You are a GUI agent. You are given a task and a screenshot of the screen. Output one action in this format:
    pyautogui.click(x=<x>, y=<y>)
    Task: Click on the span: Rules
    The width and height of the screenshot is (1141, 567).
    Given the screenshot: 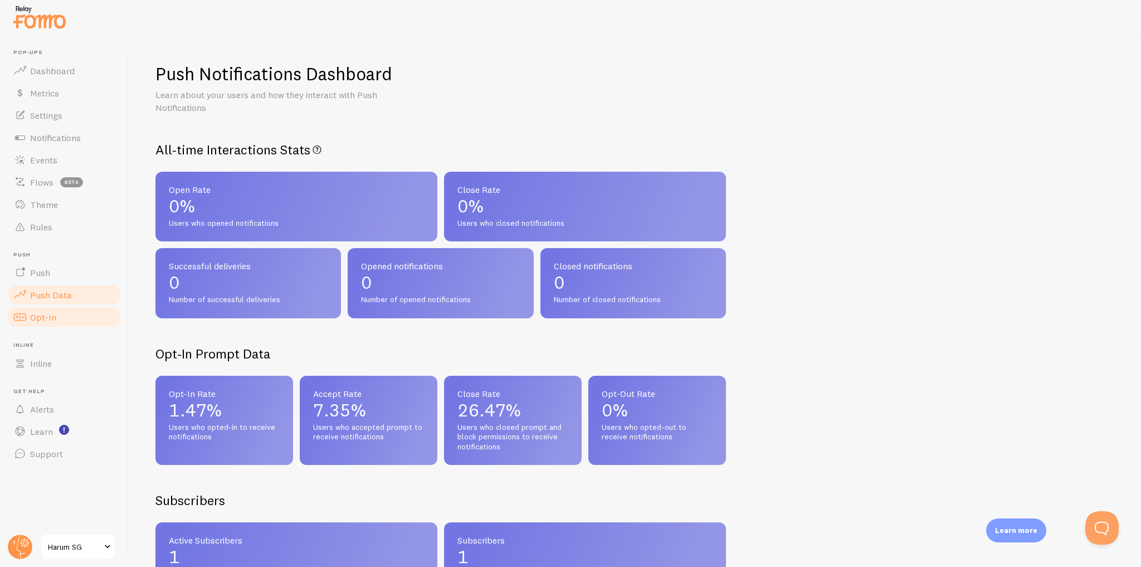 What is the action you would take?
    pyautogui.click(x=41, y=227)
    